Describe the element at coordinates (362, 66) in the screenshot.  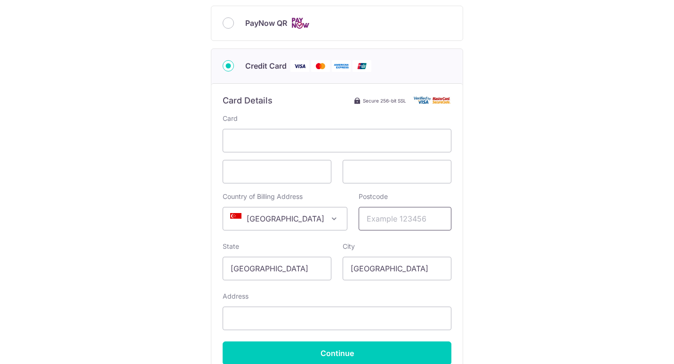
I see `img: Union Pay` at that location.